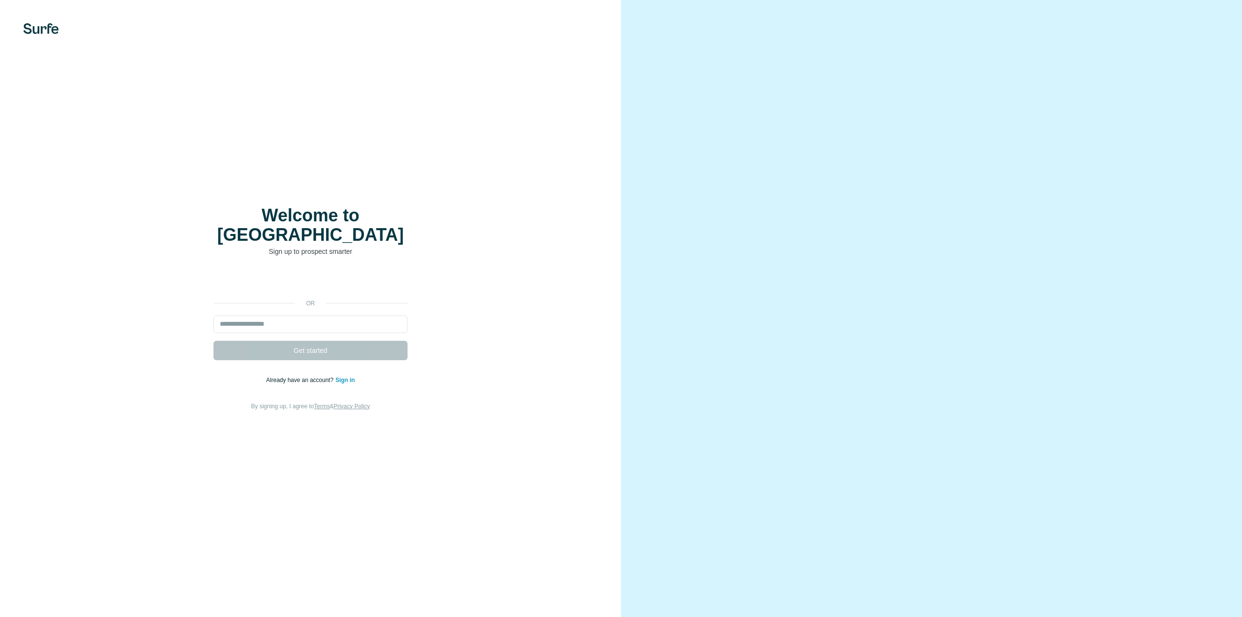 Image resolution: width=1242 pixels, height=617 pixels. Describe the element at coordinates (41, 29) in the screenshot. I see `img: Surfe's logo` at that location.